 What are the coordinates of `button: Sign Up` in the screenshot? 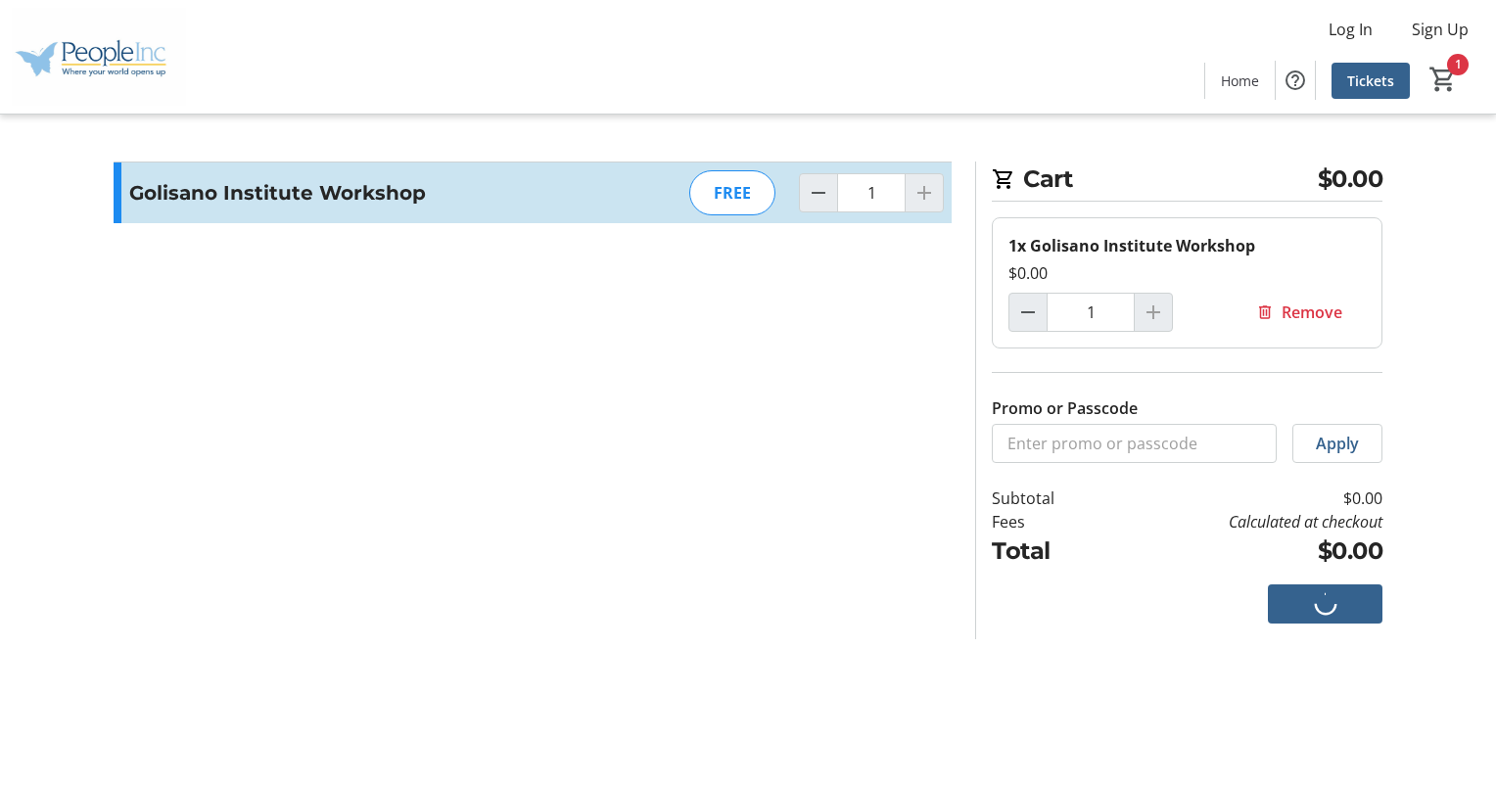 It's located at (1440, 29).